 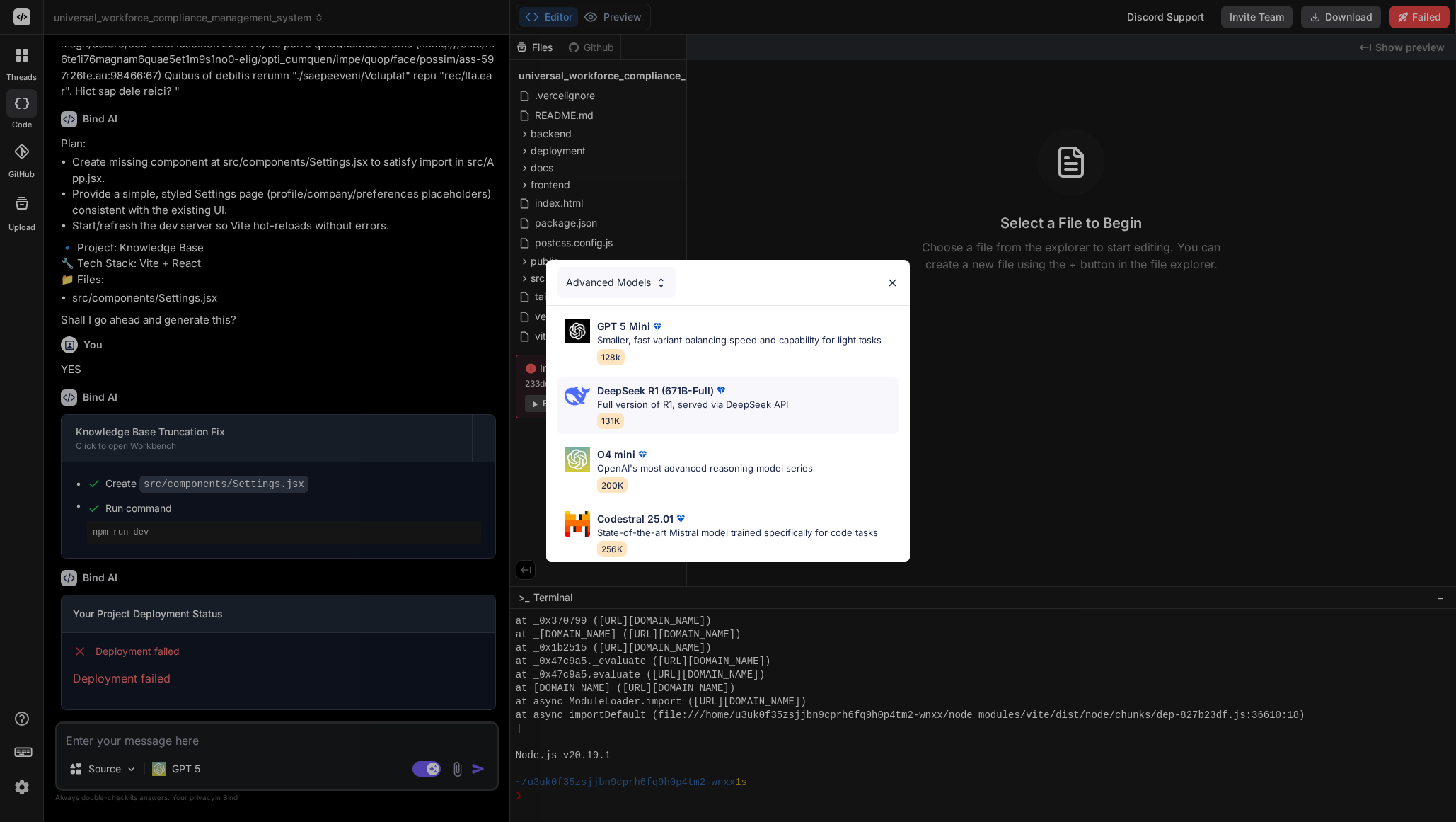 I want to click on p: OpenAI's most advanced reasoning model series, so click(x=705, y=468).